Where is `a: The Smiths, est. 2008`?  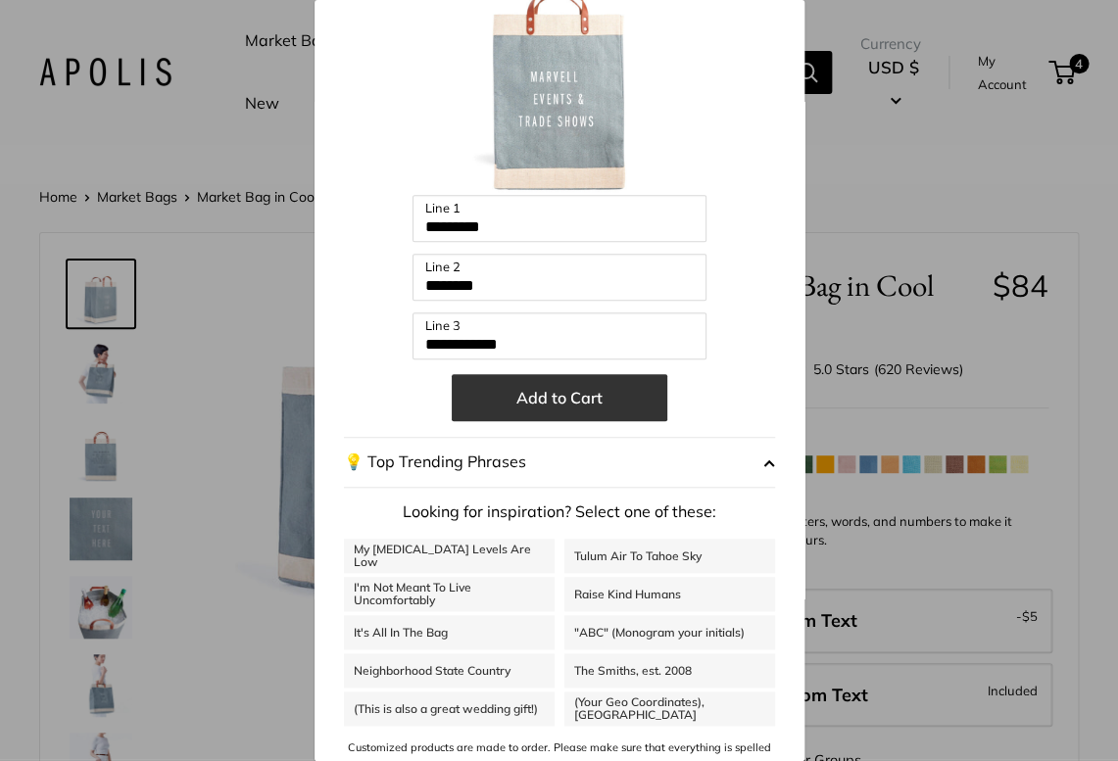
a: The Smiths, est. 2008 is located at coordinates (669, 670).